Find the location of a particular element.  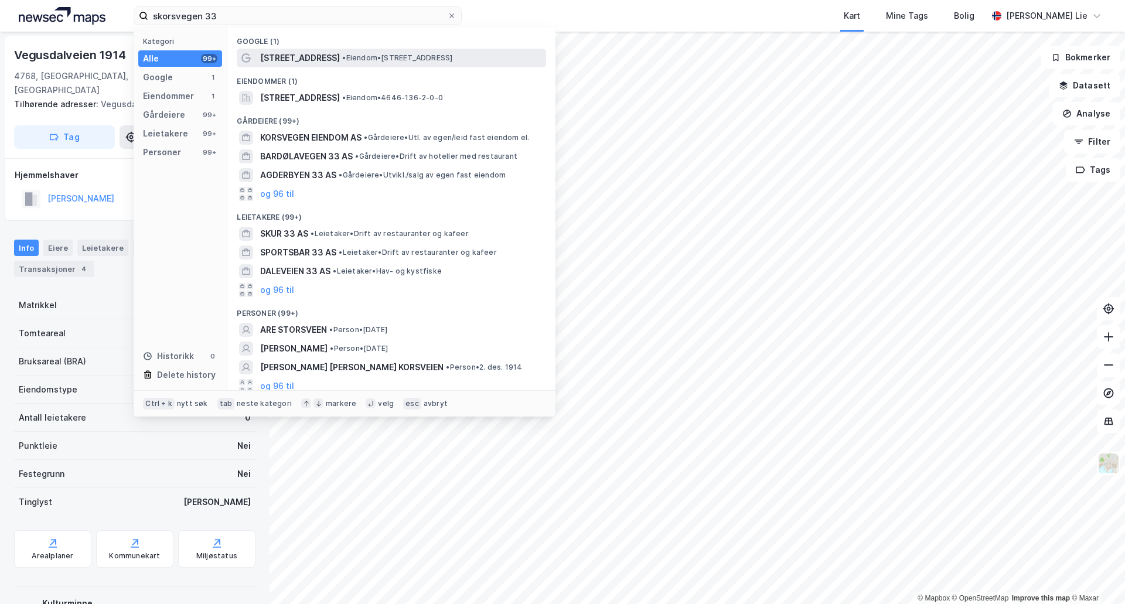

span: Gårdeiere • Utl. av egen/leid fast eiendom el. is located at coordinates (447, 138).